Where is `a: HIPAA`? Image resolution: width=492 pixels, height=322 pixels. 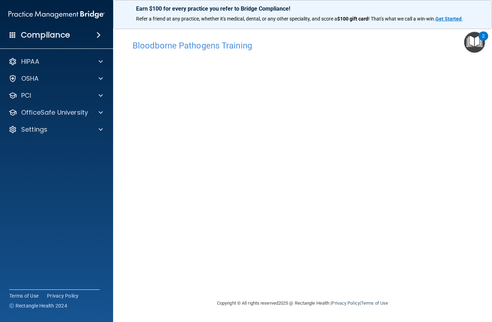 a: HIPAA is located at coordinates (56, 62).